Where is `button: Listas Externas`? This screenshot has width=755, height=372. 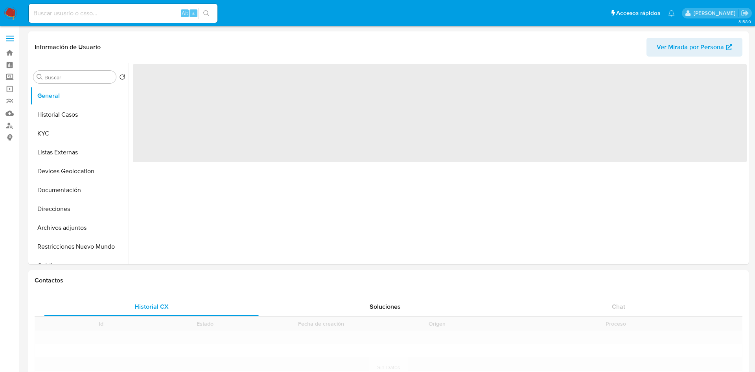 button: Listas Externas is located at coordinates (79, 153).